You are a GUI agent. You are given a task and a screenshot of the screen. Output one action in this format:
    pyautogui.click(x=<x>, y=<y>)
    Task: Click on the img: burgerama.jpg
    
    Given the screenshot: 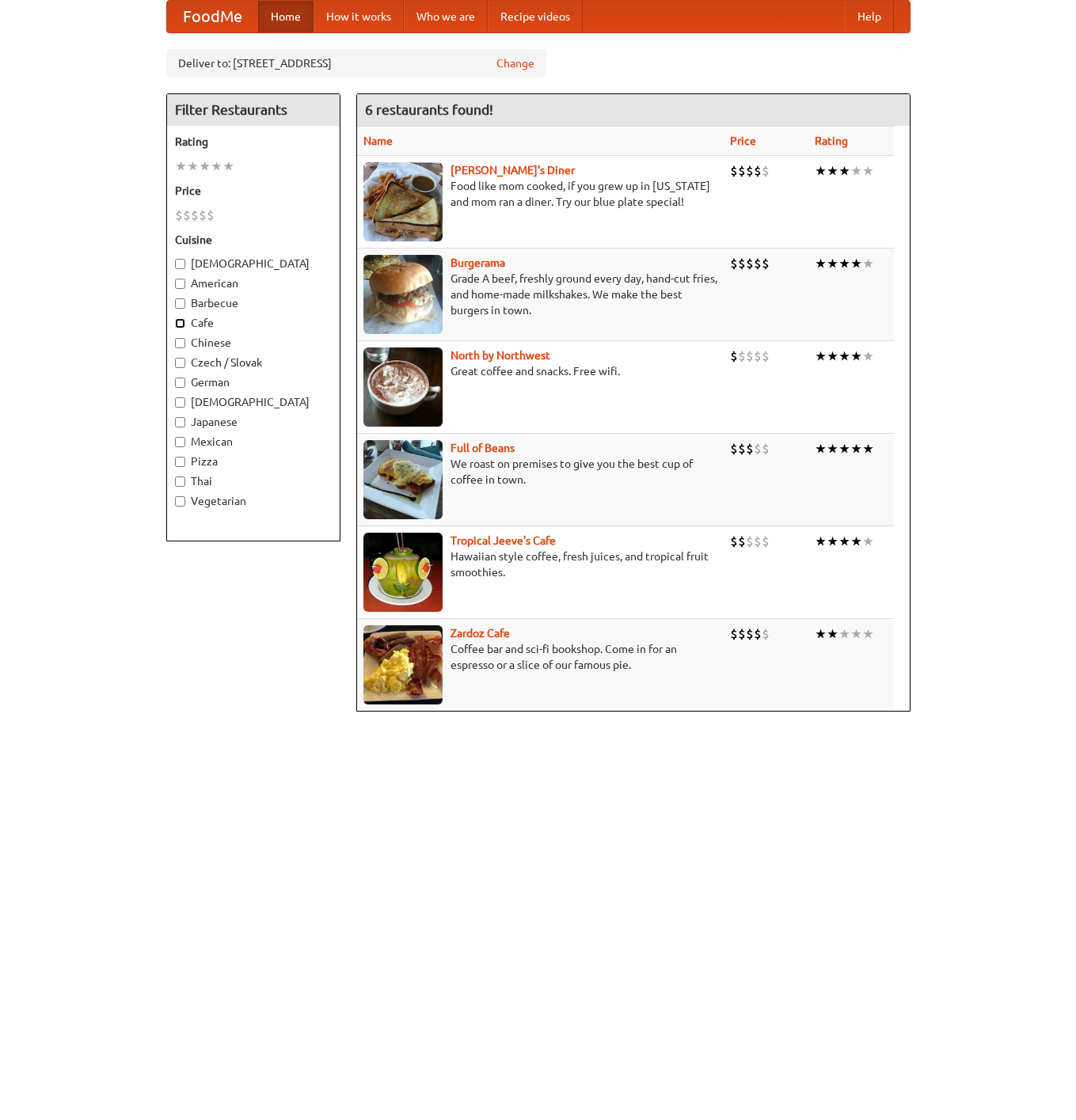 What is the action you would take?
    pyautogui.click(x=403, y=294)
    